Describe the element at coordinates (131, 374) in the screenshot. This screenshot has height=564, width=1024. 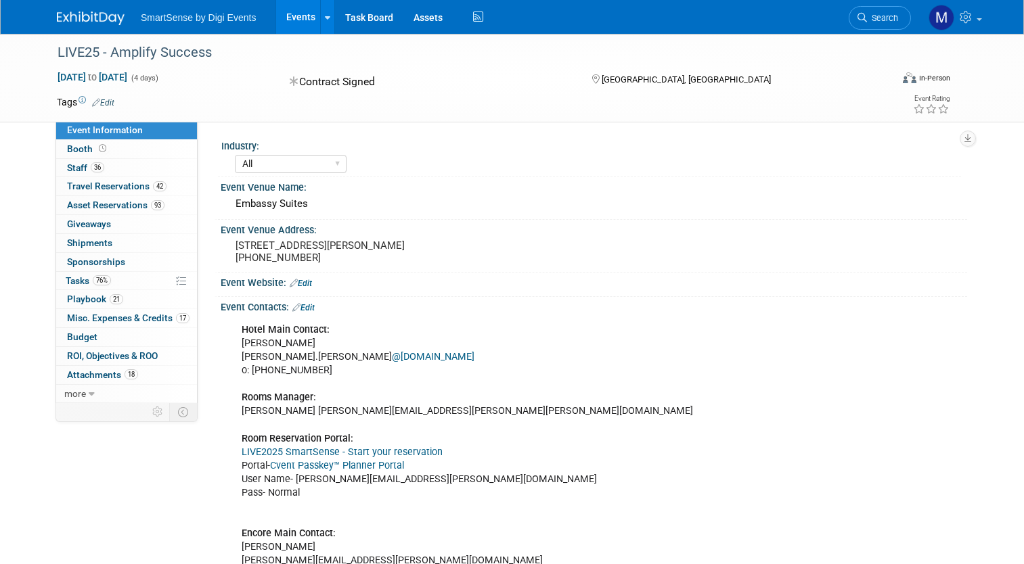
I see `span: 18` at that location.